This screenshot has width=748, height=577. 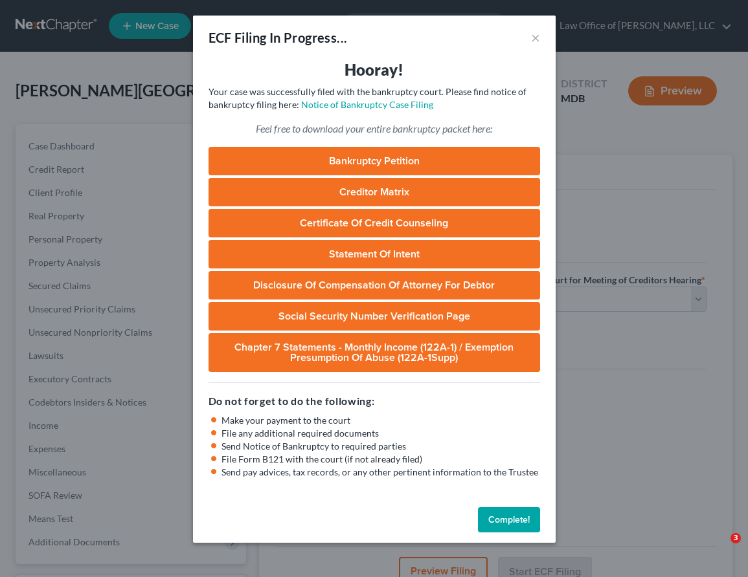 What do you see at coordinates (381, 472) in the screenshot?
I see `li: Send pay advices, tax records, or any other pertinent information to the Trustee` at bounding box center [381, 472].